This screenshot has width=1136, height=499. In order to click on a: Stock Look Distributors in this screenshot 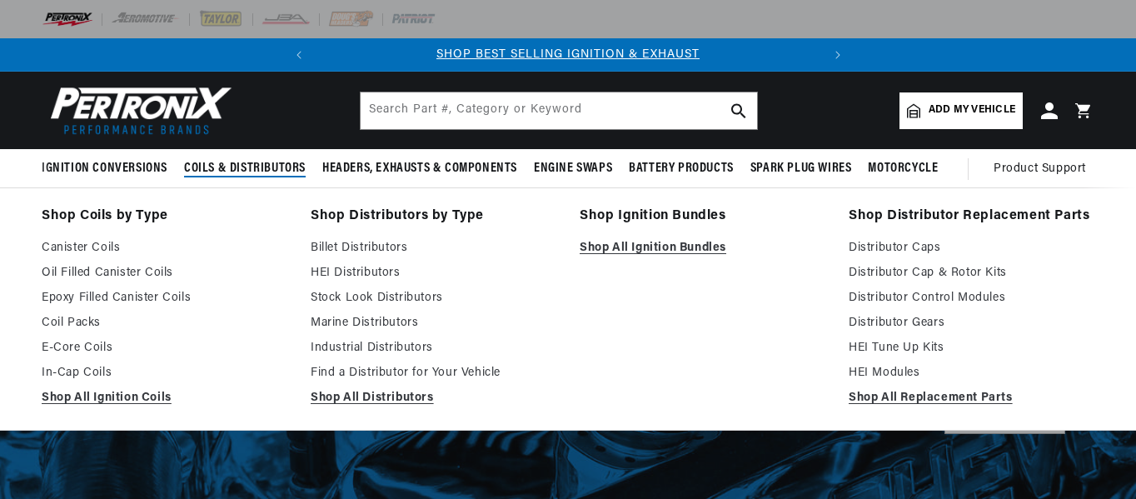, I will do `click(433, 298)`.